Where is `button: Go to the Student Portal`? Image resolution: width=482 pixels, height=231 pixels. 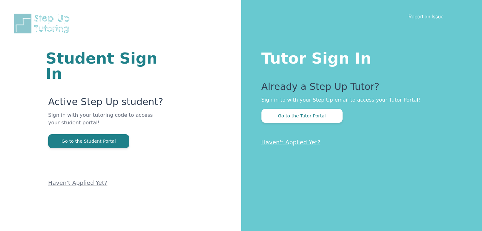 button: Go to the Student Portal is located at coordinates (89, 141).